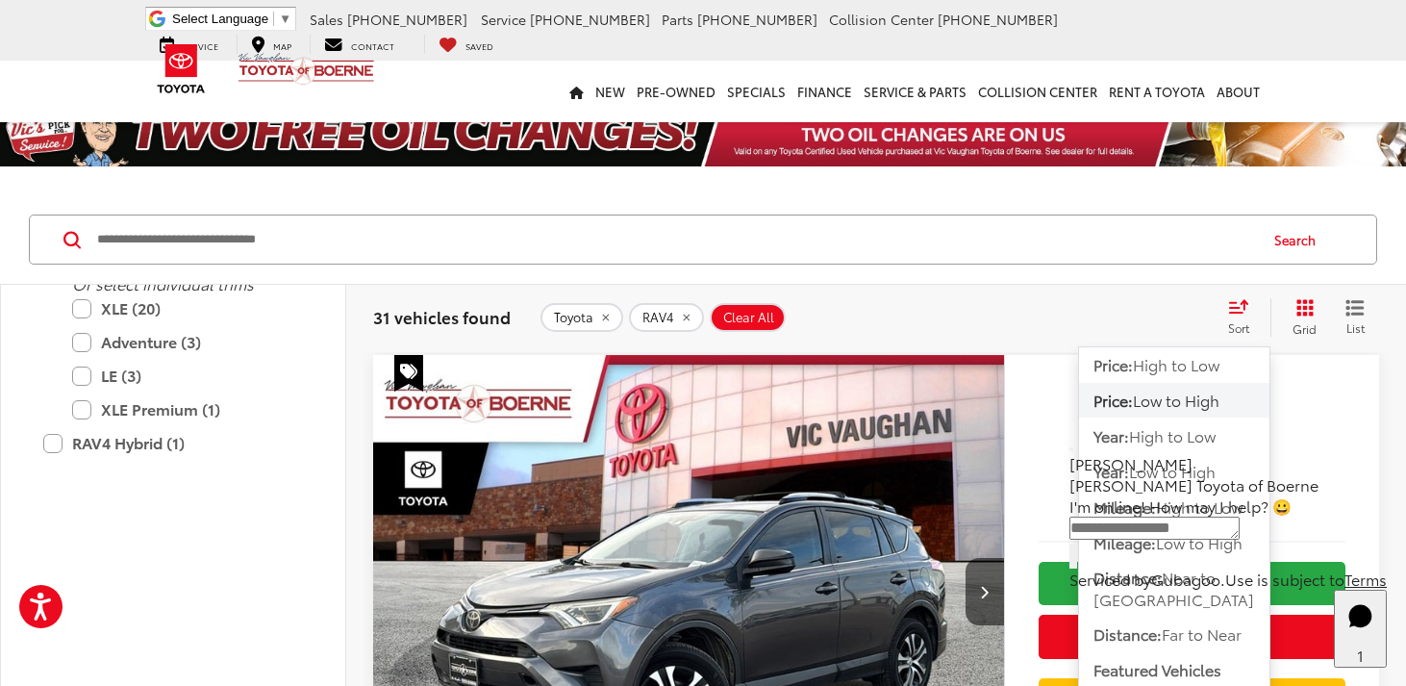 The width and height of the screenshot is (1406, 686). Describe the element at coordinates (658, 317) in the screenshot. I see `span: RAV4` at that location.